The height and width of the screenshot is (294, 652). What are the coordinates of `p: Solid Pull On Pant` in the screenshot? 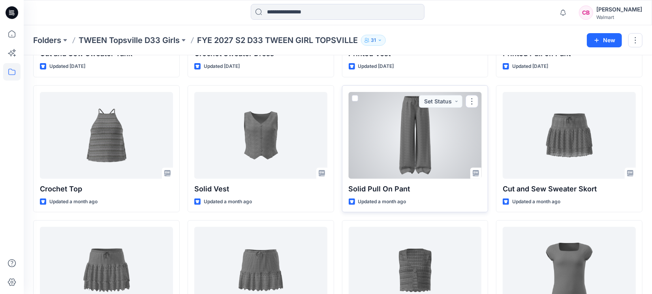 It's located at (415, 189).